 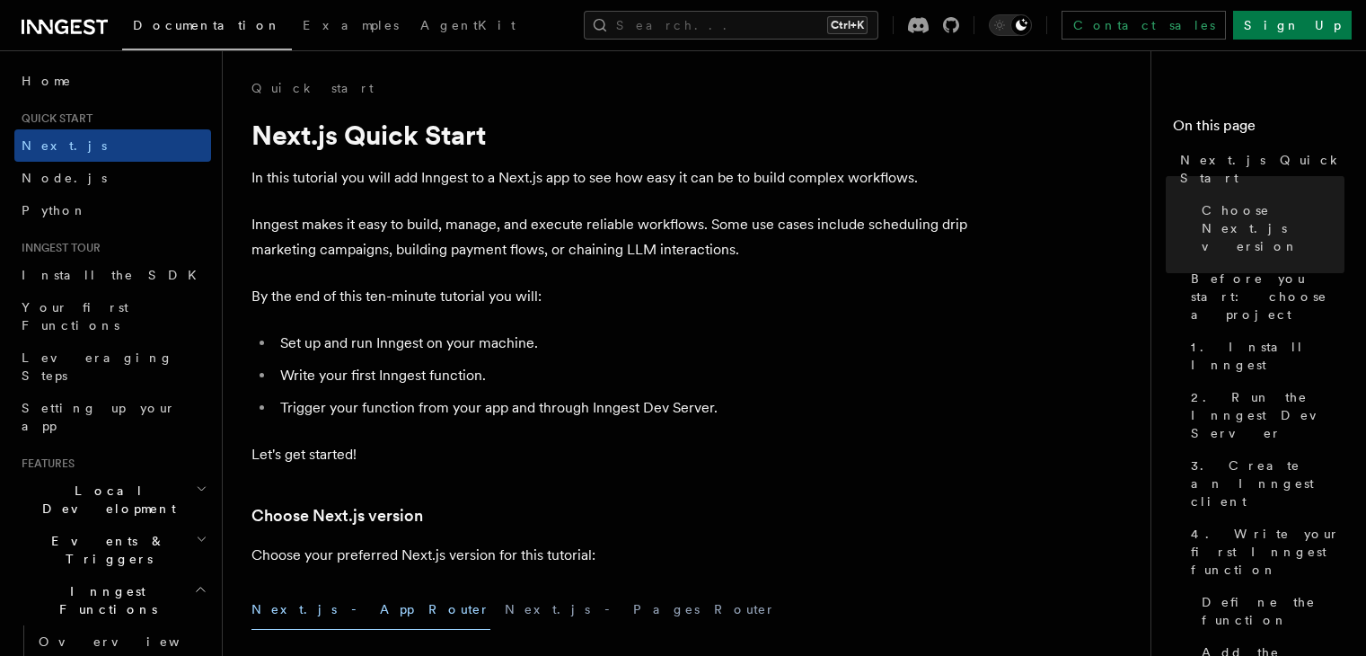 What do you see at coordinates (207, 25) in the screenshot?
I see `span: Documentation` at bounding box center [207, 25].